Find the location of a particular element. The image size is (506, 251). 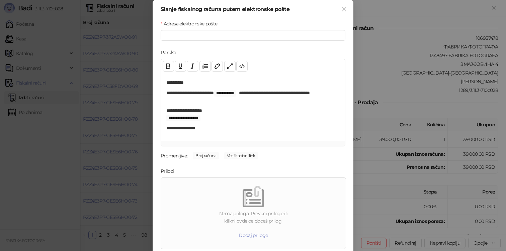

input: Adresa elektronske pošte is located at coordinates (253, 35).